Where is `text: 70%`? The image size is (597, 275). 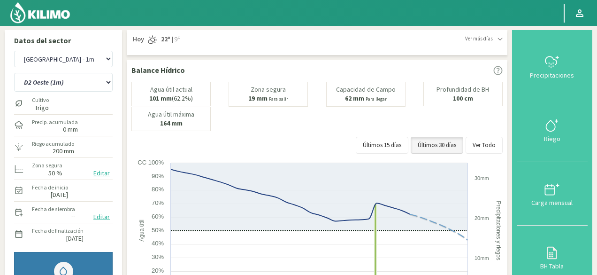 text: 70% is located at coordinates (158, 202).